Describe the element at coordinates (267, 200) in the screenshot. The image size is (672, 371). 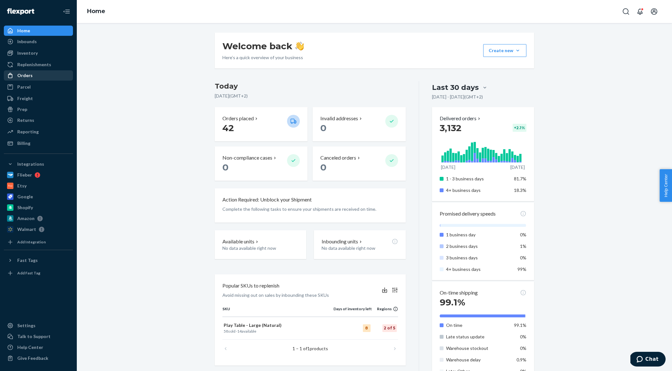
I see `p: Action Required: Unblock your Shipment` at that location.